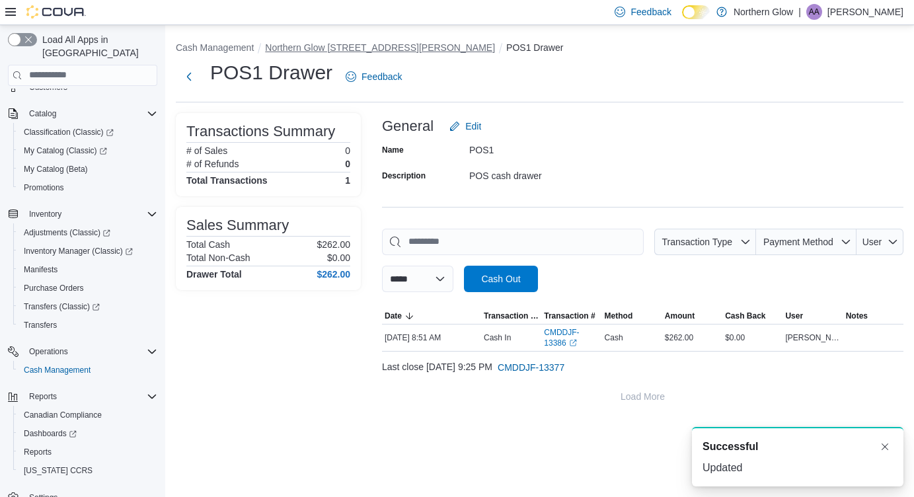  I want to click on span: Transfers, so click(88, 325).